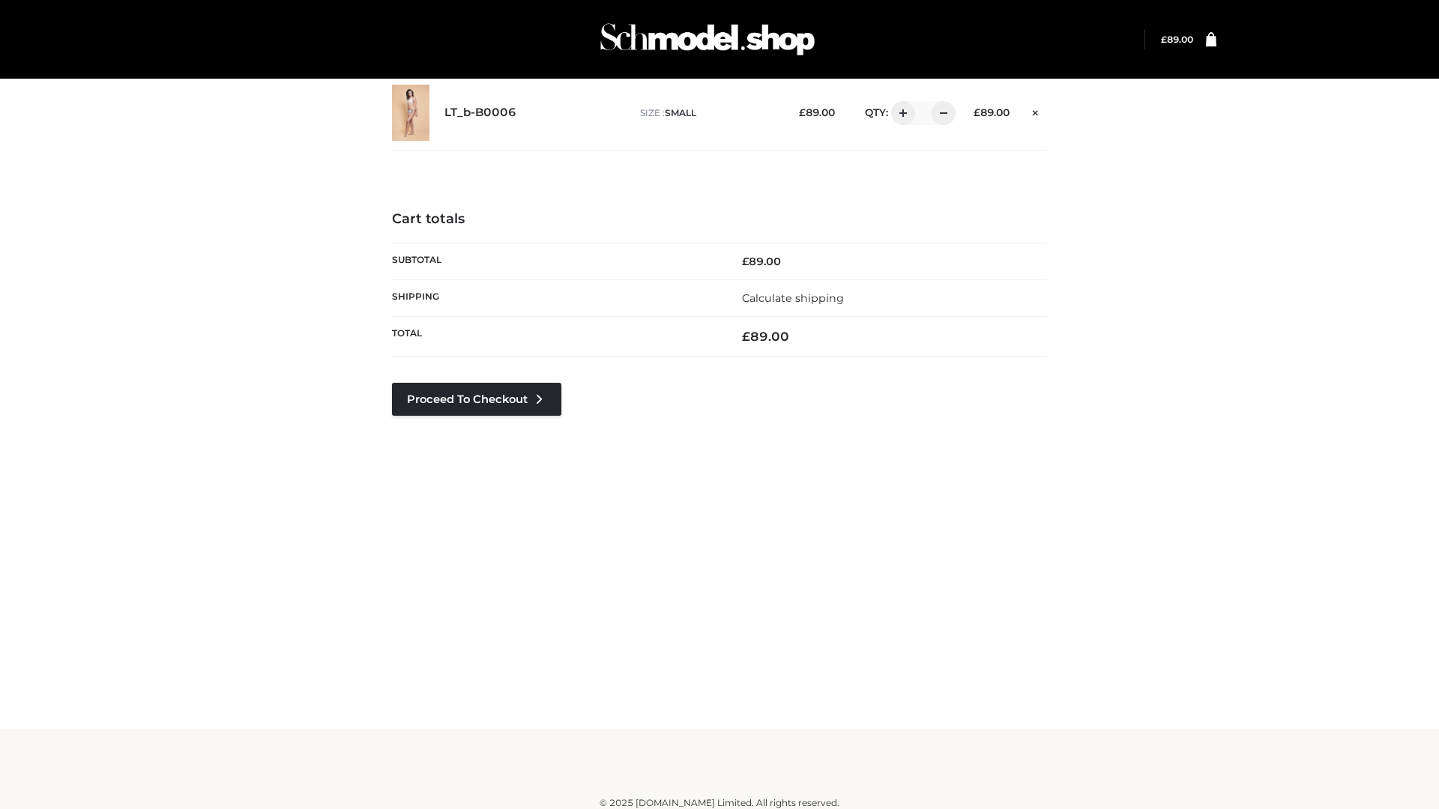 This screenshot has width=1439, height=809. Describe the element at coordinates (480, 112) in the screenshot. I see `a: LT_b-B0006` at that location.